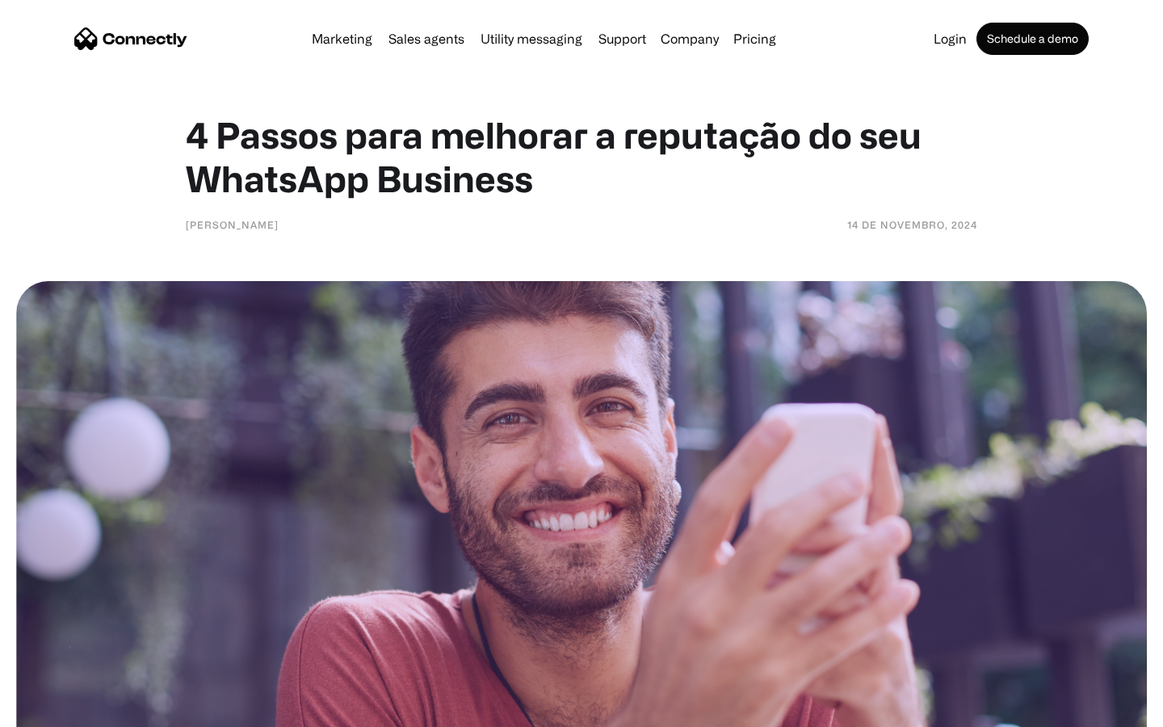  Describe the element at coordinates (754, 39) in the screenshot. I see `a: Pricing` at that location.